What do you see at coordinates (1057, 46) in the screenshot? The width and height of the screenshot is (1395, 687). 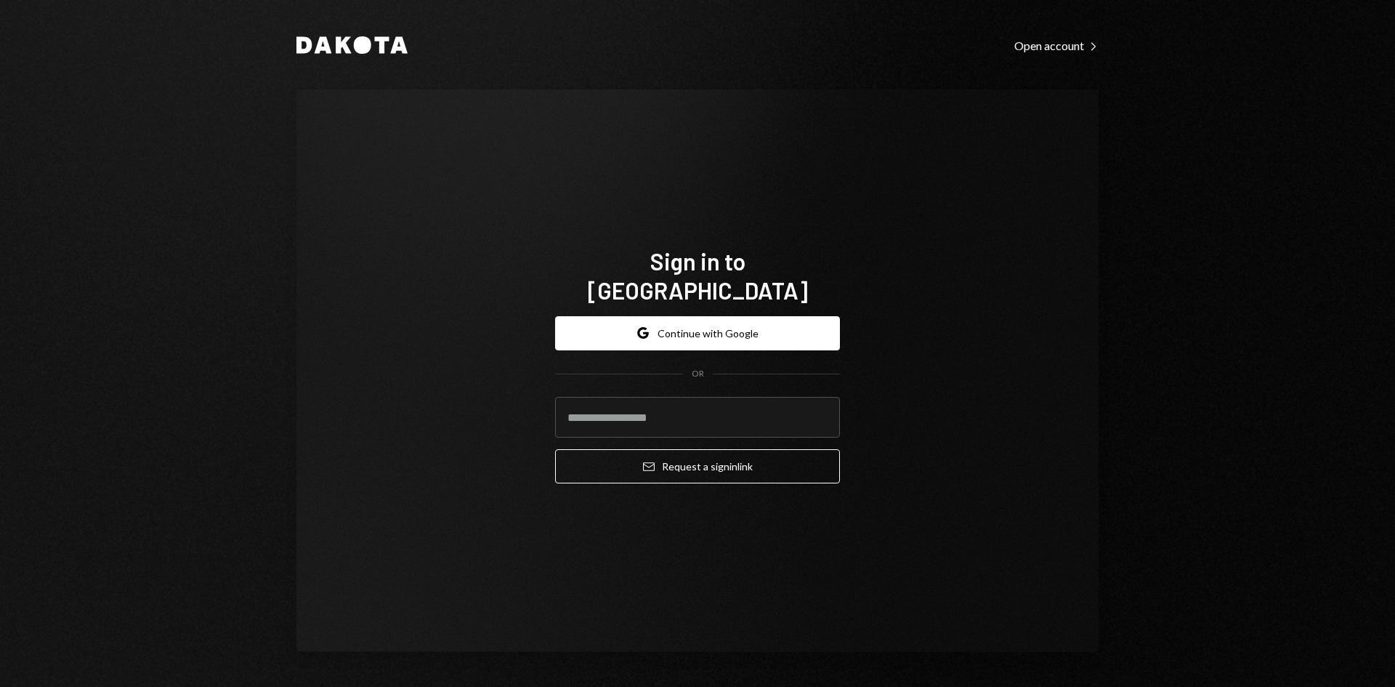 I see `div: Open account` at bounding box center [1057, 46].